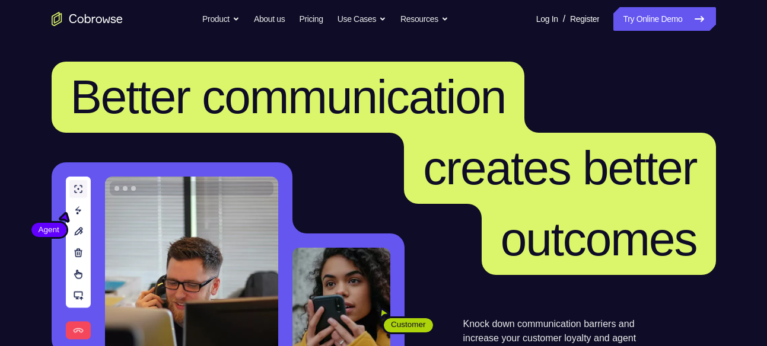 The image size is (767, 346). I want to click on span: Better communication, so click(288, 97).